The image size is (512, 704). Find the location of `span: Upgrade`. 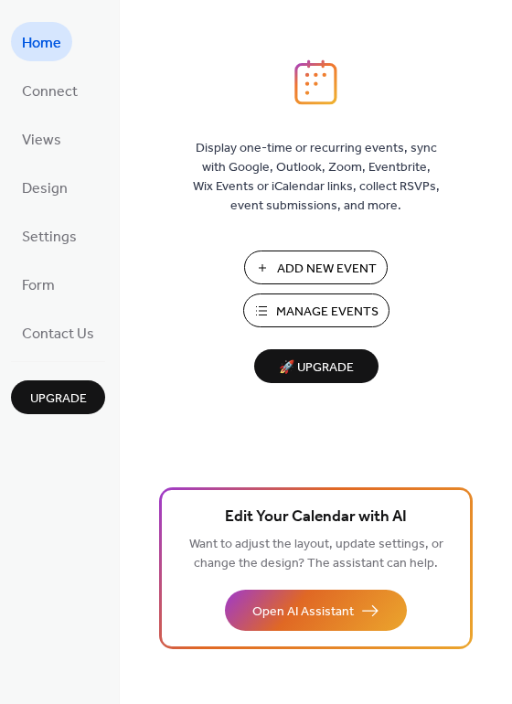

span: Upgrade is located at coordinates (59, 399).